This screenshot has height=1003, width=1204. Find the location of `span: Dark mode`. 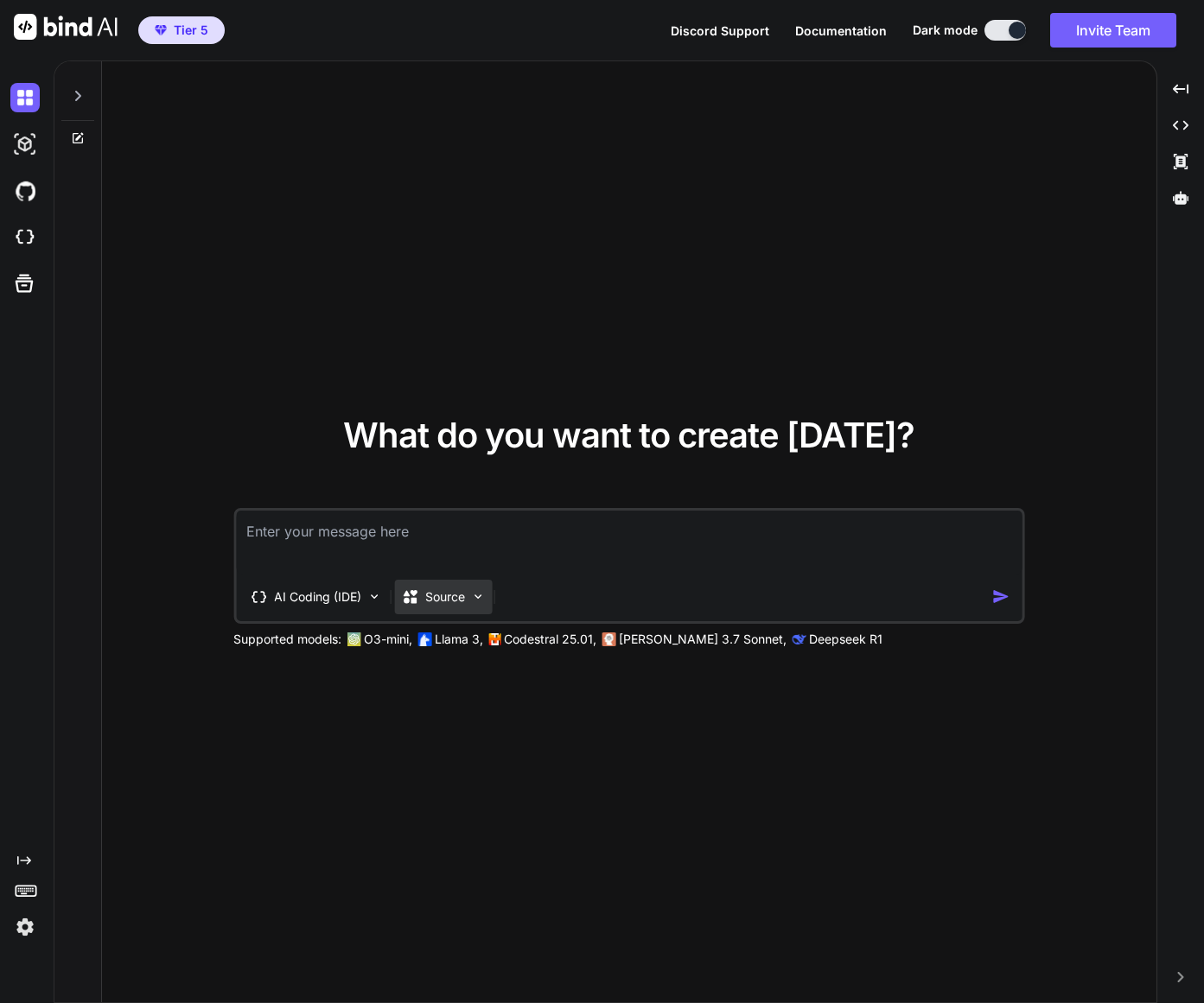

span: Dark mode is located at coordinates (945, 31).